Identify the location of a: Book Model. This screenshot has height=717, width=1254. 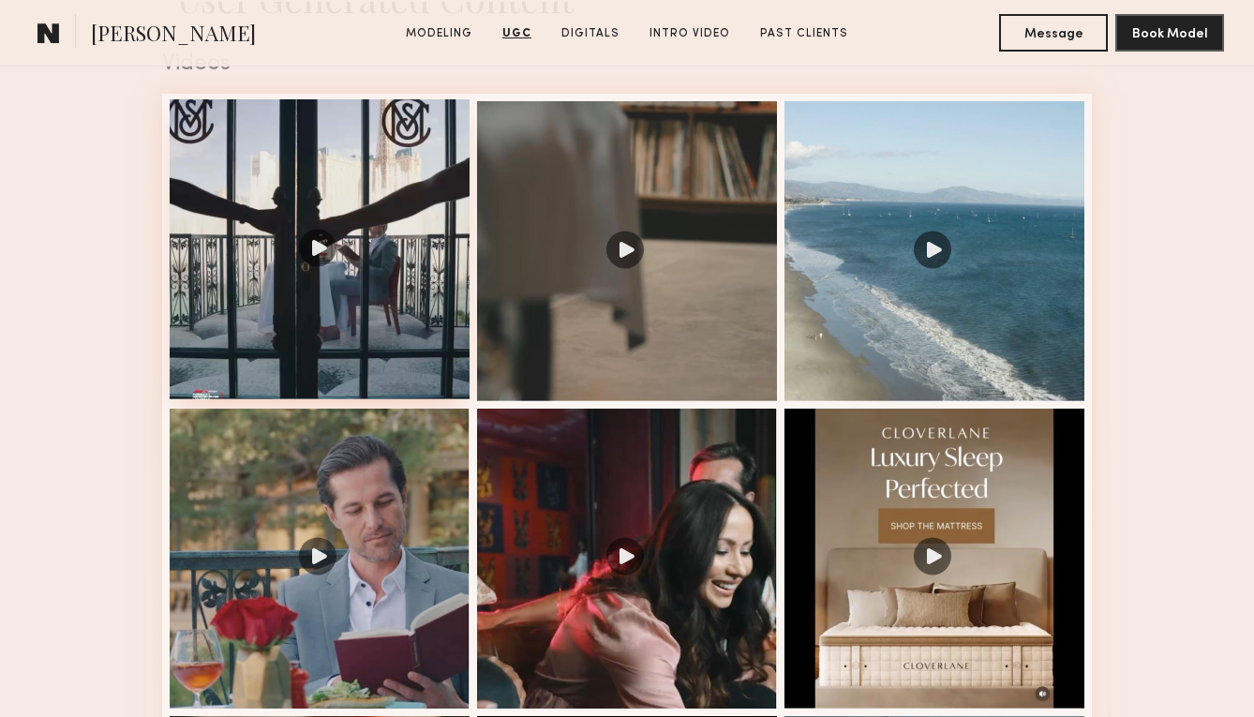
(1169, 32).